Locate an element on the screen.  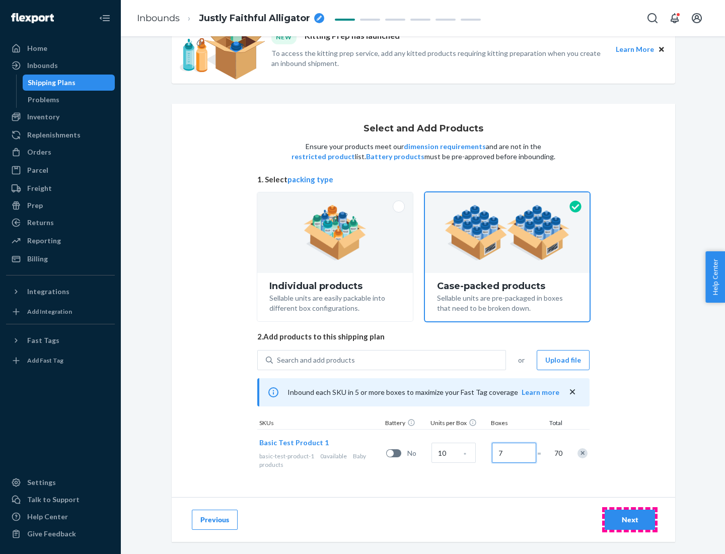
div: Remove Item is located at coordinates (582, 453).